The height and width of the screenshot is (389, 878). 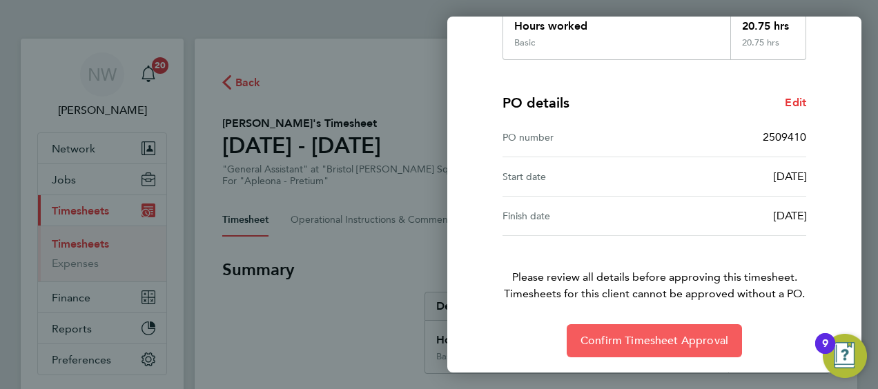 What do you see at coordinates (845, 356) in the screenshot?
I see `button: Open Resource Center, 9 new notifications` at bounding box center [845, 356].